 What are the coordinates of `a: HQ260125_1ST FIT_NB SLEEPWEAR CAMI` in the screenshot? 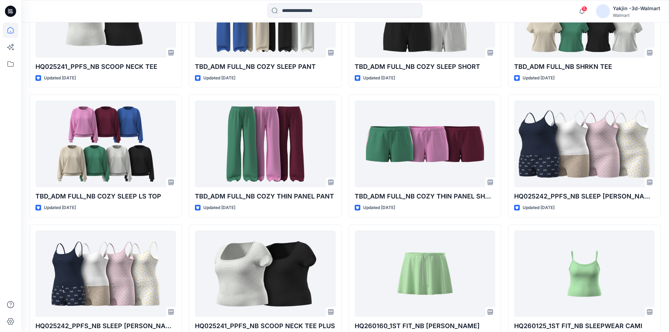 It's located at (585, 274).